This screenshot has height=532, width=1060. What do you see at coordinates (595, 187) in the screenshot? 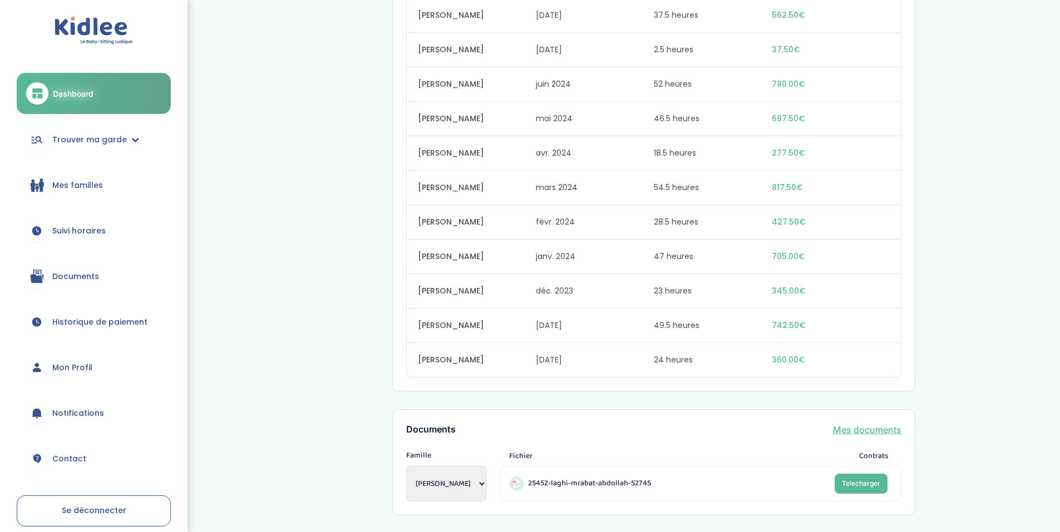
I see `span: mars 2024` at bounding box center [595, 187].